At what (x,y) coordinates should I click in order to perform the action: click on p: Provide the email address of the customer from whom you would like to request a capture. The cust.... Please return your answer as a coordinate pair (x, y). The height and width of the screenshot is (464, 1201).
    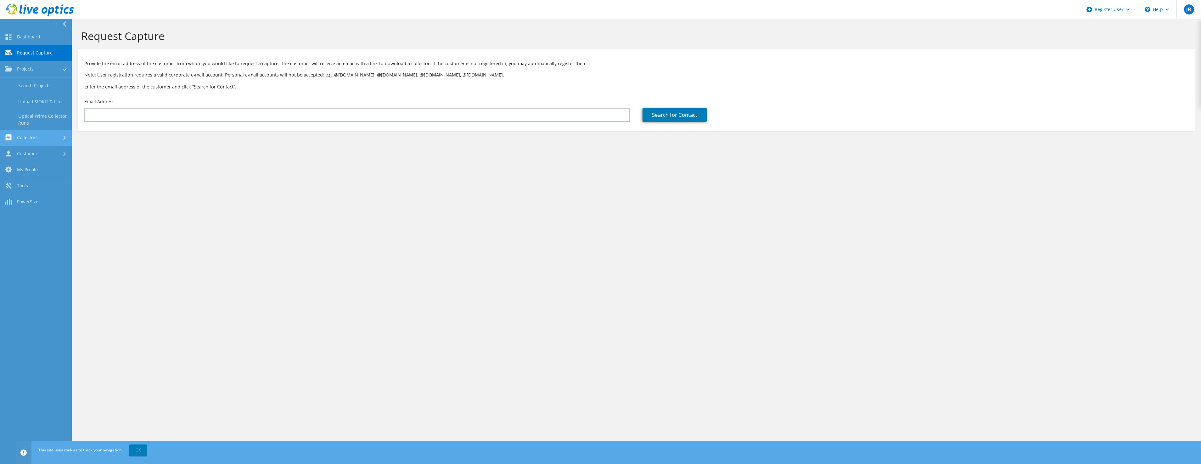
    Looking at the image, I should click on (636, 64).